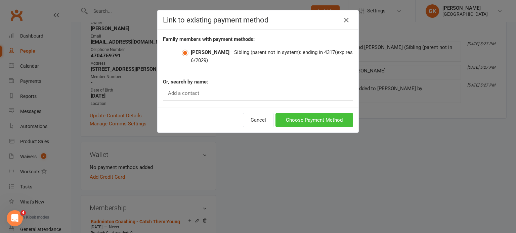 This screenshot has width=516, height=233. I want to click on button: Choose Payment Method, so click(314, 120).